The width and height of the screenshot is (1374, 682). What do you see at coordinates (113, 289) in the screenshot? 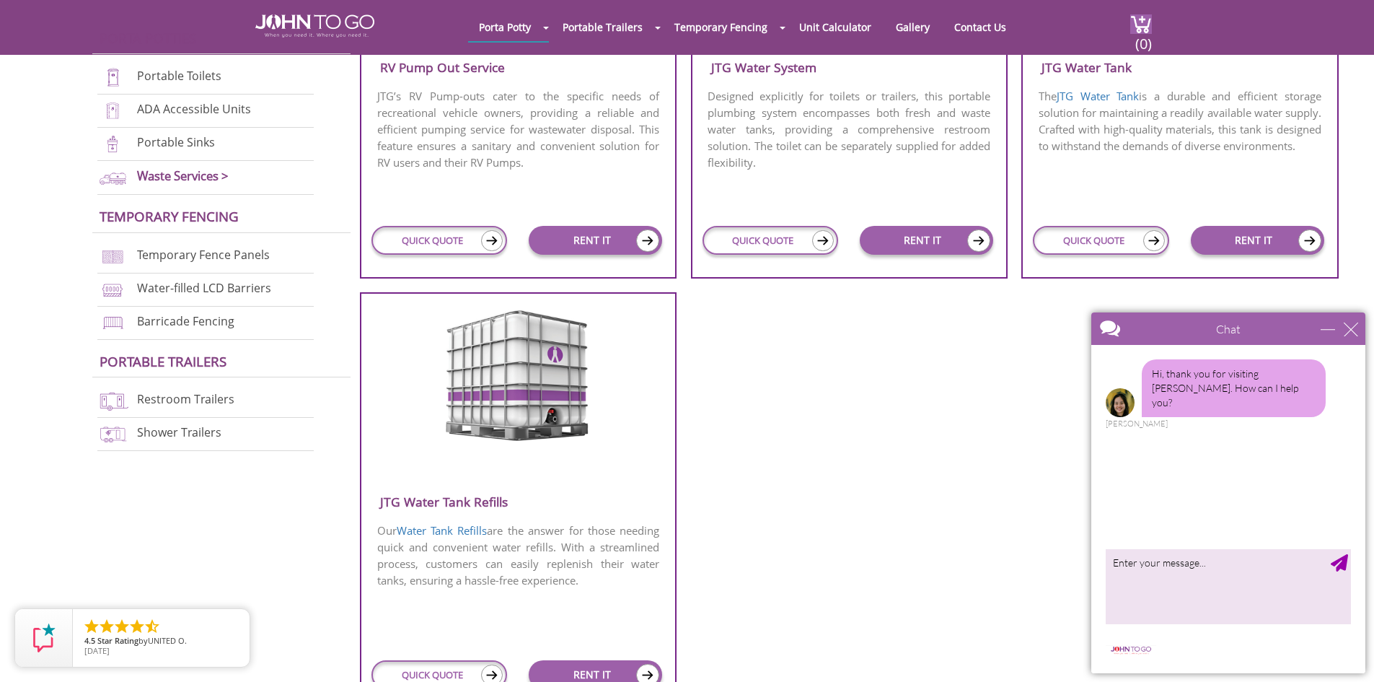
I see `img: water-filled%20barriers-new.png` at bounding box center [113, 289].